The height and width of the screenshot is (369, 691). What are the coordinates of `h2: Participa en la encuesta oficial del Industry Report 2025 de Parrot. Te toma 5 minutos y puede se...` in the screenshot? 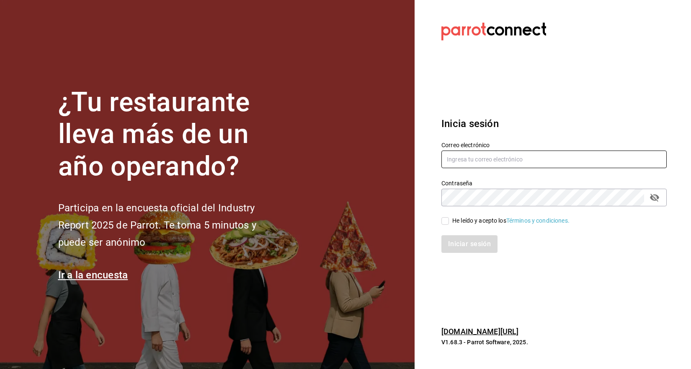 It's located at (171, 225).